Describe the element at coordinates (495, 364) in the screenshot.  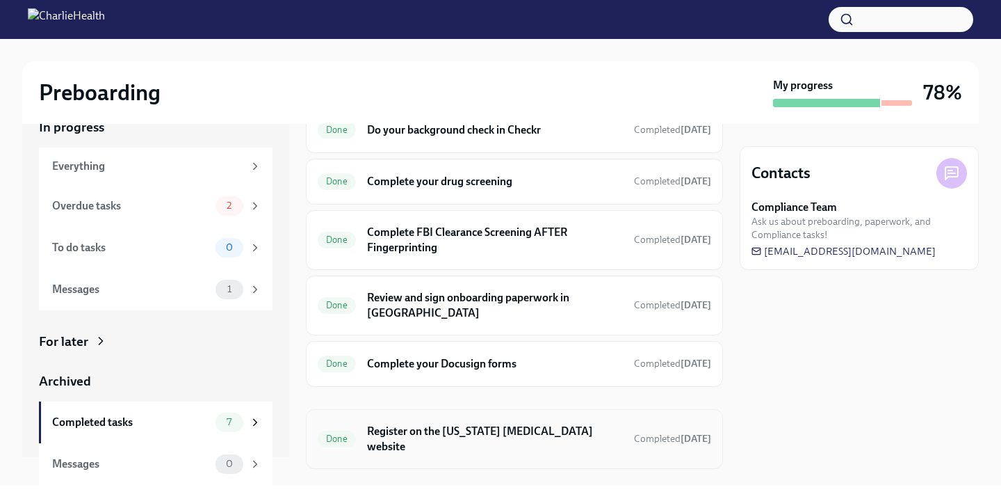
I see `h6: Complete your Docusign forms` at that location.